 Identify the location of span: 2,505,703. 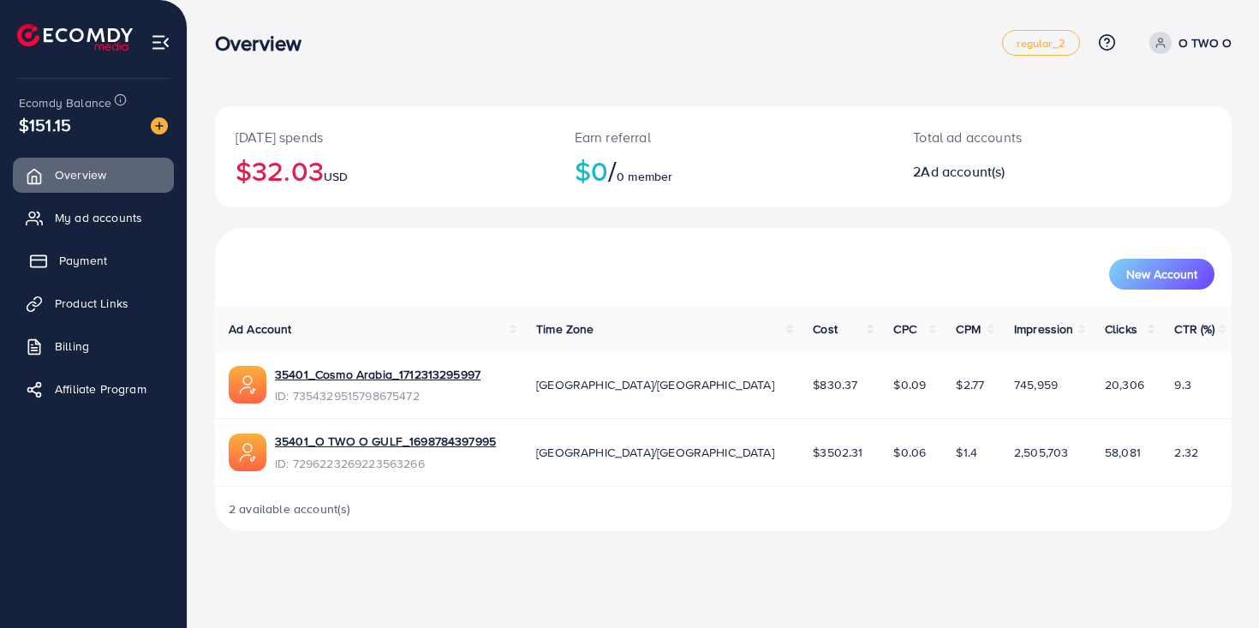
(1041, 452).